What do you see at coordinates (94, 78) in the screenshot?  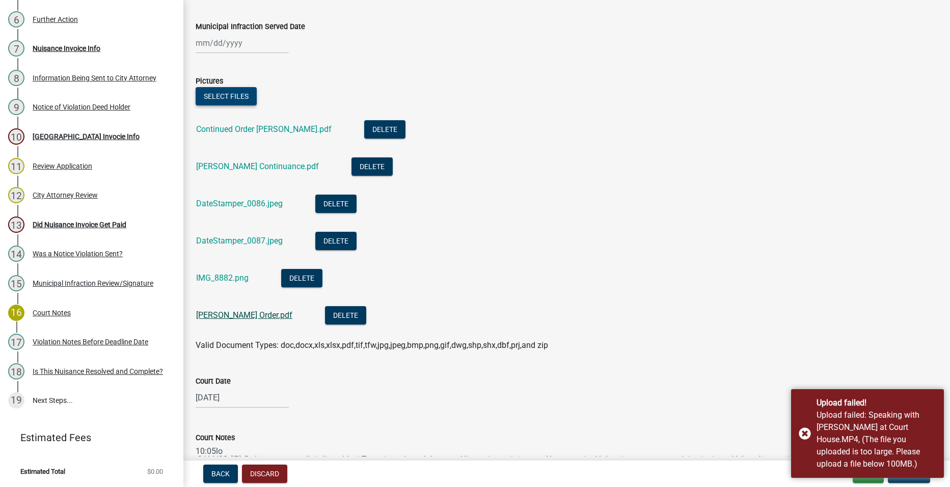 I see `div: Information Being Sent to City Attorney` at bounding box center [94, 78].